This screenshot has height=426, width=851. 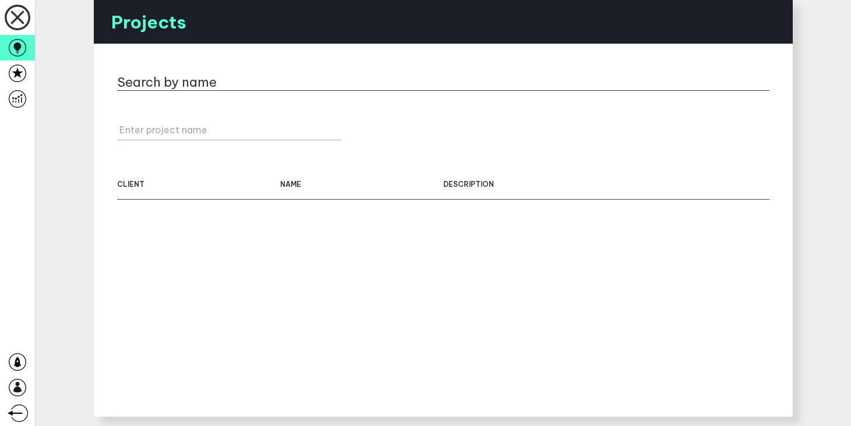 I want to click on h2: Search by name, so click(x=167, y=82).